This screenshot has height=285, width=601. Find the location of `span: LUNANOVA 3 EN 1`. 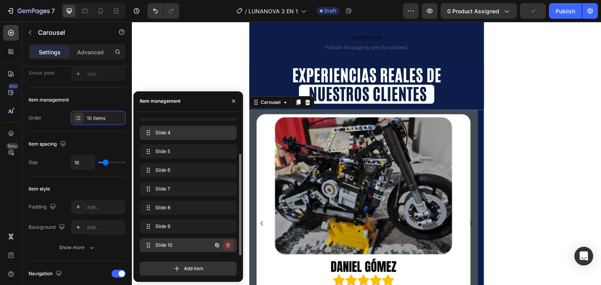

span: LUNANOVA 3 EN 1 is located at coordinates (273, 11).